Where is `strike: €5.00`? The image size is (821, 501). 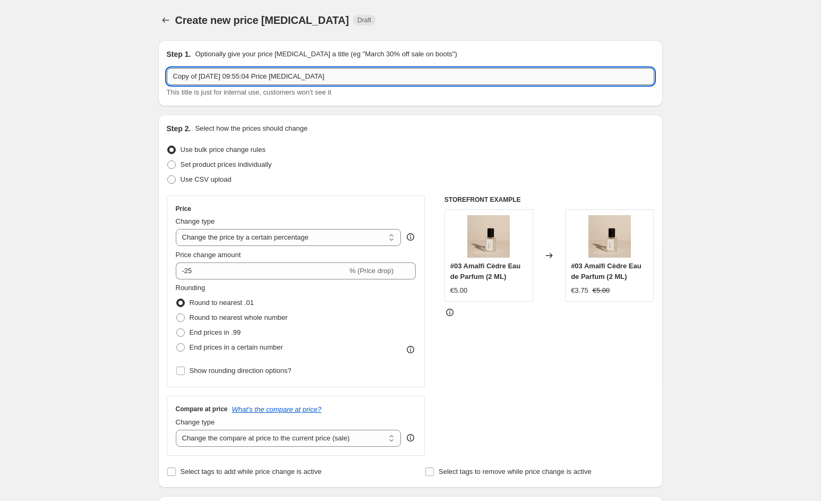
strike: €5.00 is located at coordinates (601, 290).